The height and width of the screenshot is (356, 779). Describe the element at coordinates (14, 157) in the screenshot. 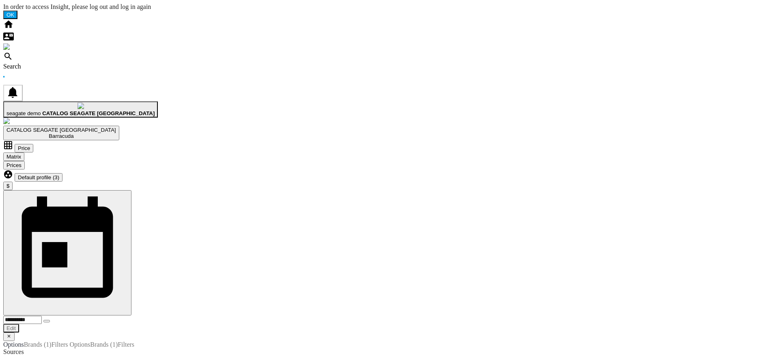

I see `button: Matrix` at that location.